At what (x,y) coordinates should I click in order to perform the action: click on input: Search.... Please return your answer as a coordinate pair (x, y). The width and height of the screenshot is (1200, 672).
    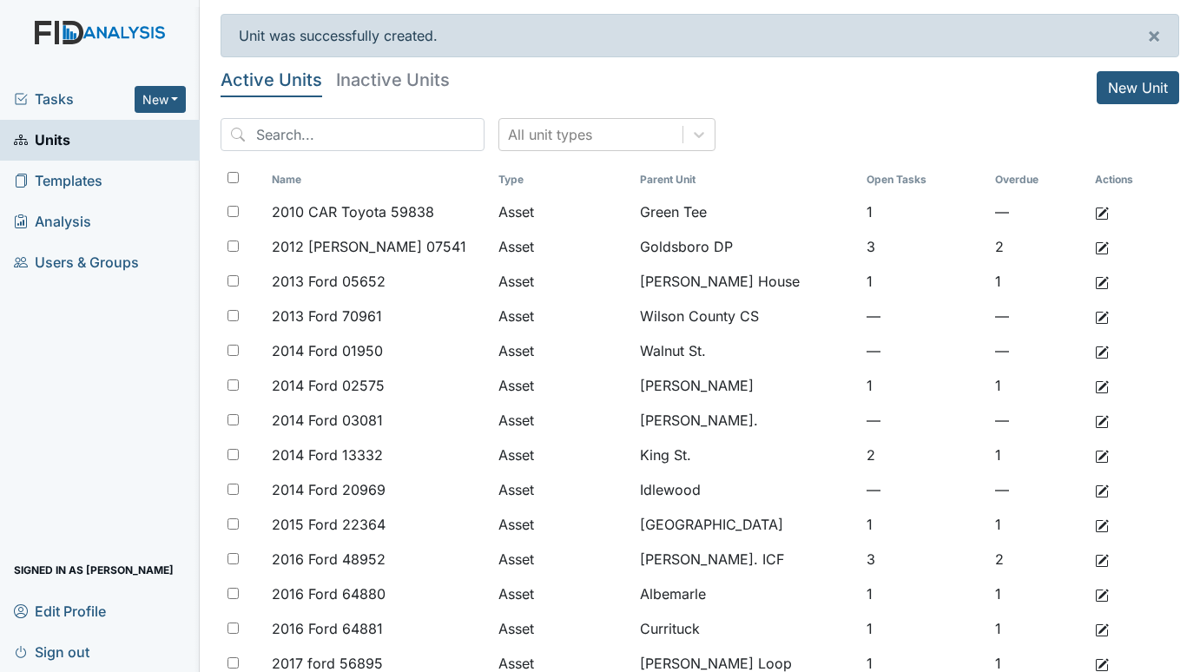
    Looking at the image, I should click on (353, 135).